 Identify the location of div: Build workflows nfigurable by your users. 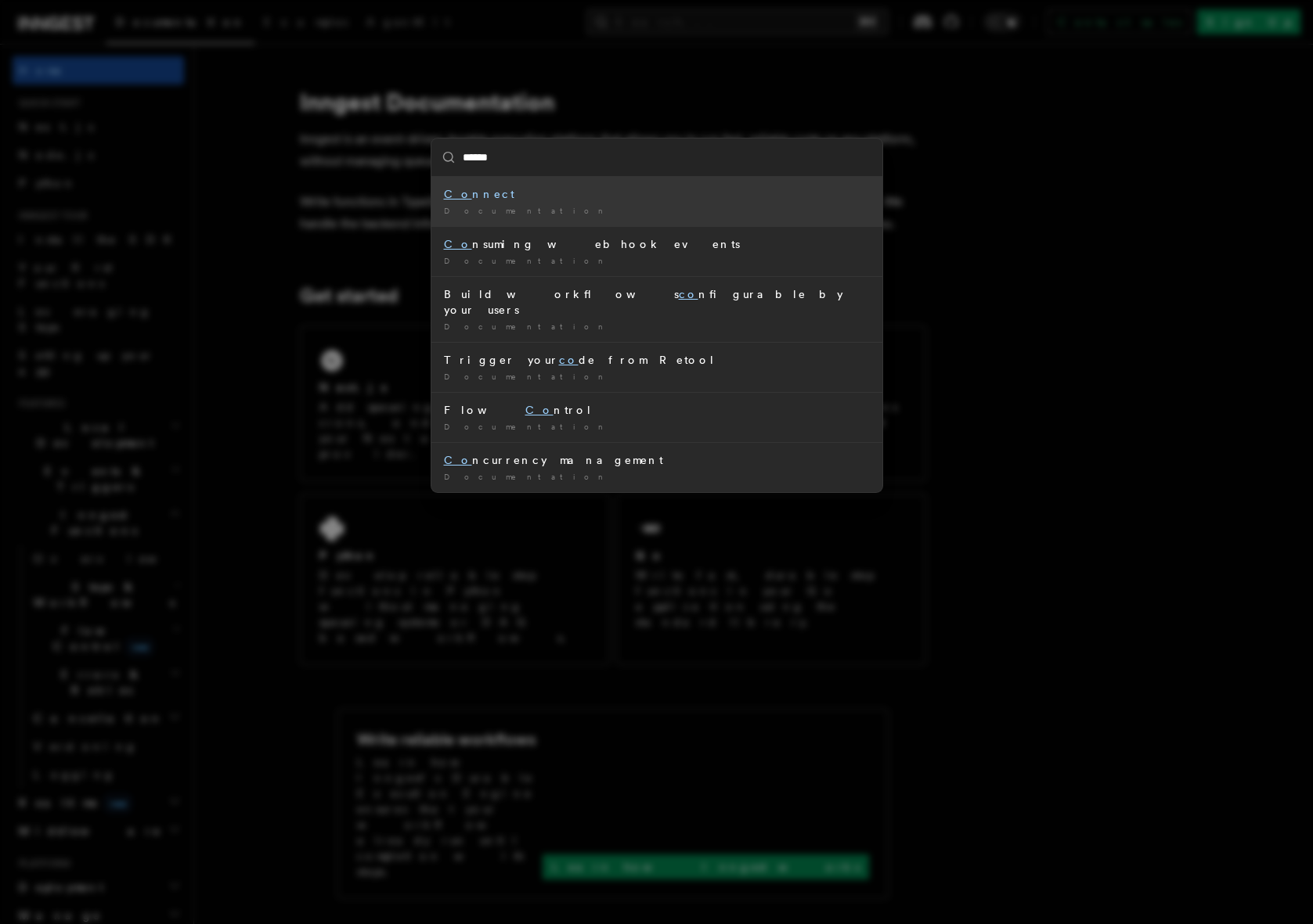
(656, 302).